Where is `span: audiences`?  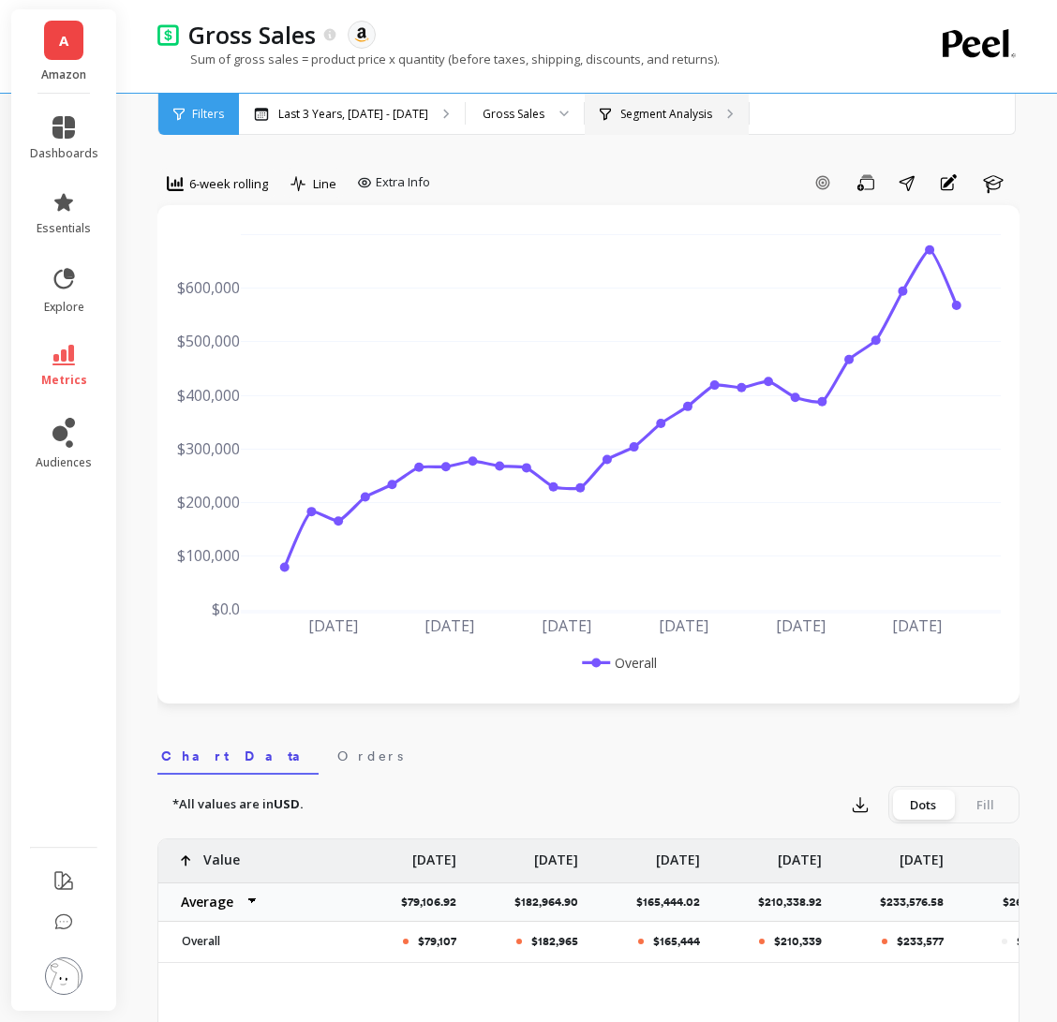 span: audiences is located at coordinates (64, 463).